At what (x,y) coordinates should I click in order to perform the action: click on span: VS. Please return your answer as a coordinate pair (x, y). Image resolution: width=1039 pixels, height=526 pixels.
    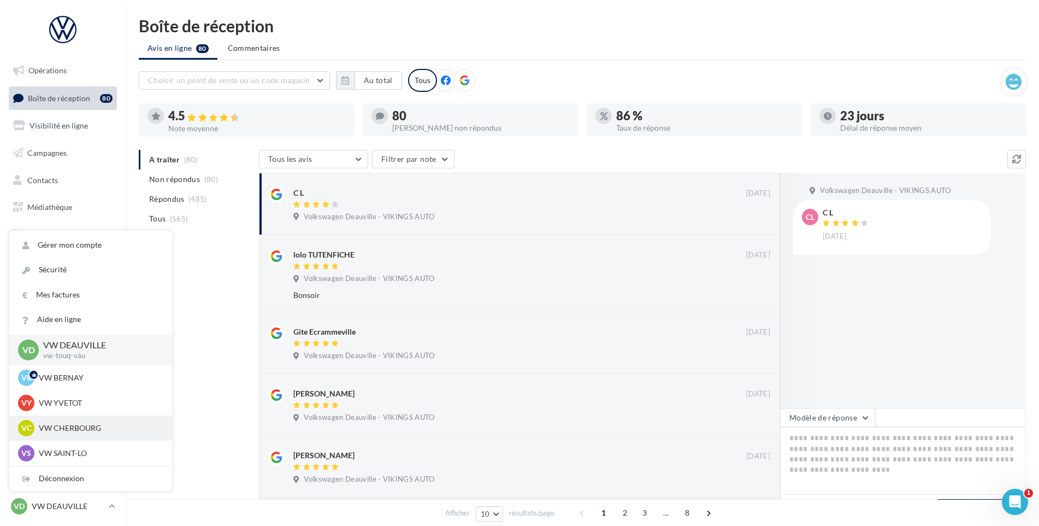
    Looking at the image, I should click on (26, 453).